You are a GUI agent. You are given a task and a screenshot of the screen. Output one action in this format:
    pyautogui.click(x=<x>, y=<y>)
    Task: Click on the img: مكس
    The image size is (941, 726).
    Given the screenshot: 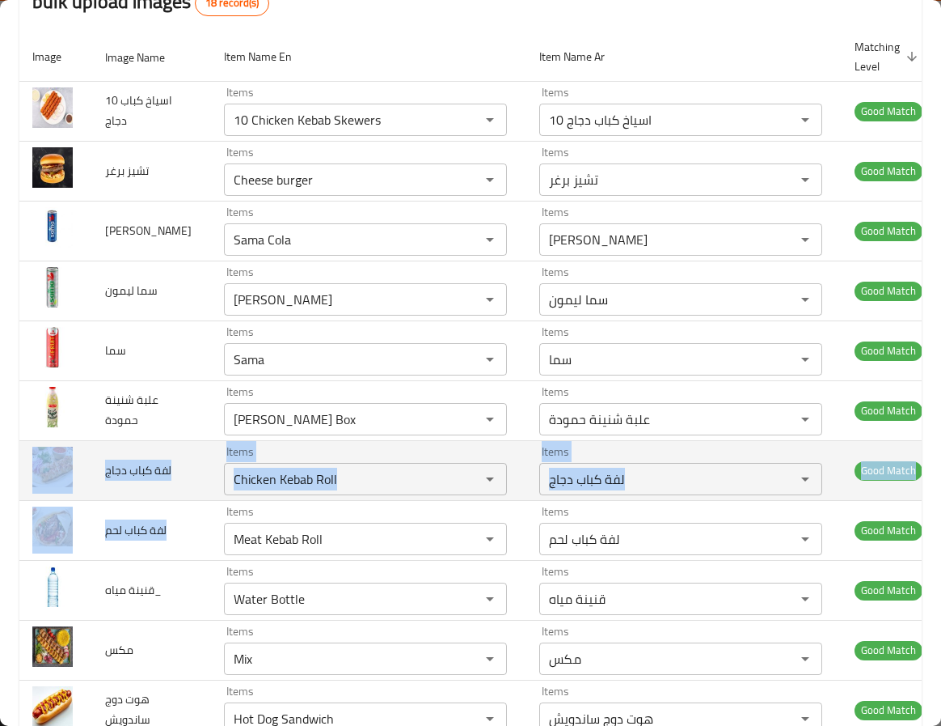 What is the action you would take?
    pyautogui.click(x=53, y=646)
    